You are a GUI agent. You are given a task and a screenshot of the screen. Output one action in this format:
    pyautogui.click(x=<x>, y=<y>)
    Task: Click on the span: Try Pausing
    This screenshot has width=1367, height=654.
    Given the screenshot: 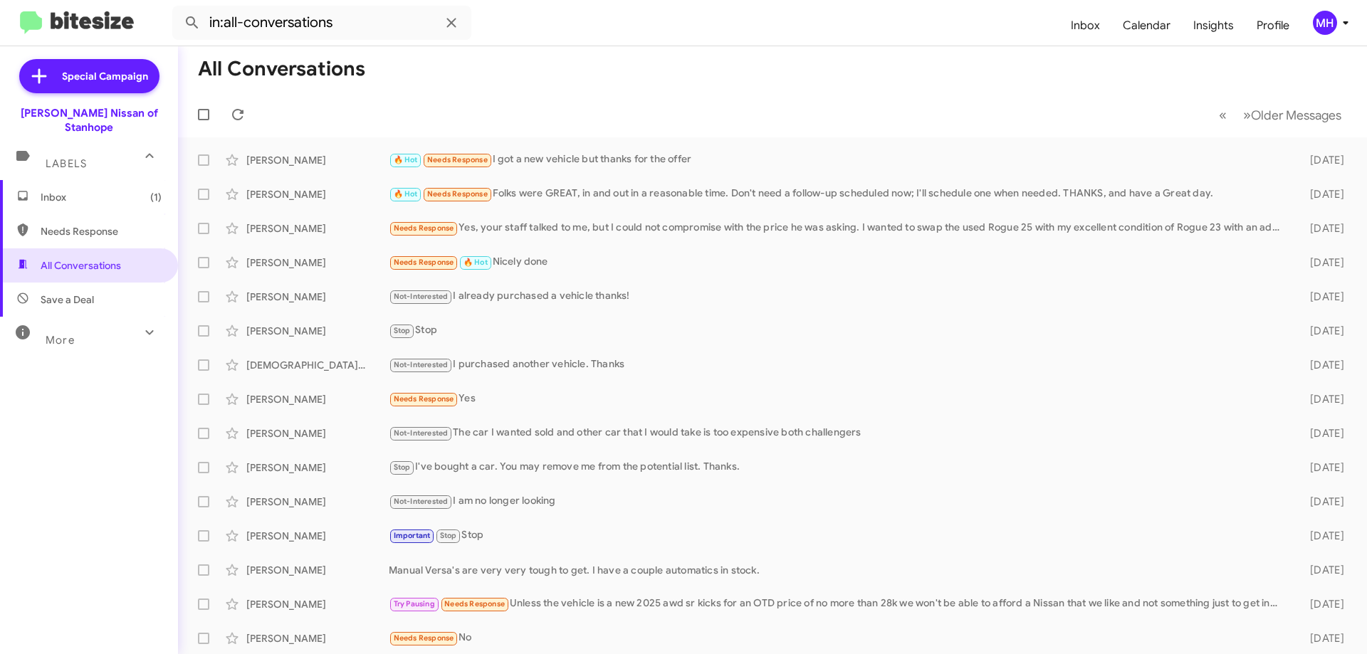 What is the action you would take?
    pyautogui.click(x=414, y=604)
    